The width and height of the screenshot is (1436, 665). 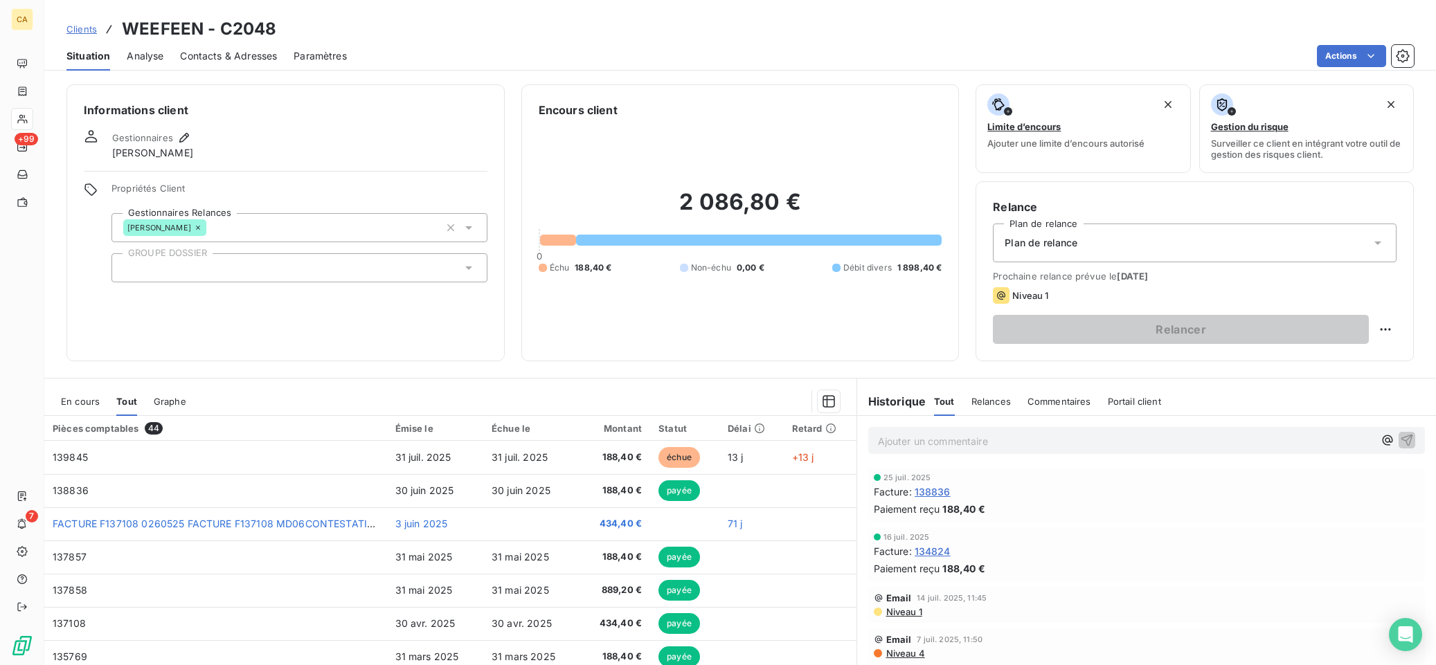 I want to click on div: Retard, so click(x=820, y=429).